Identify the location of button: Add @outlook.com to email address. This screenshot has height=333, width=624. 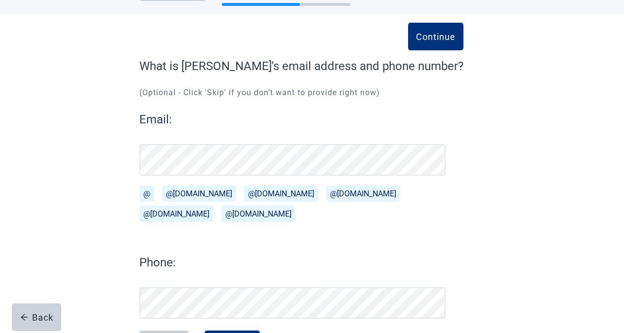
(281, 194).